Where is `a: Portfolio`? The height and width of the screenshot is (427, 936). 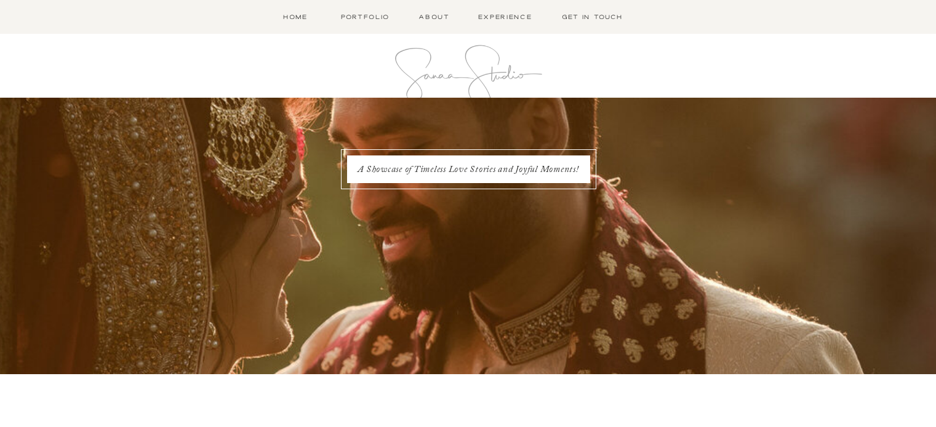
a: Portfolio is located at coordinates (365, 17).